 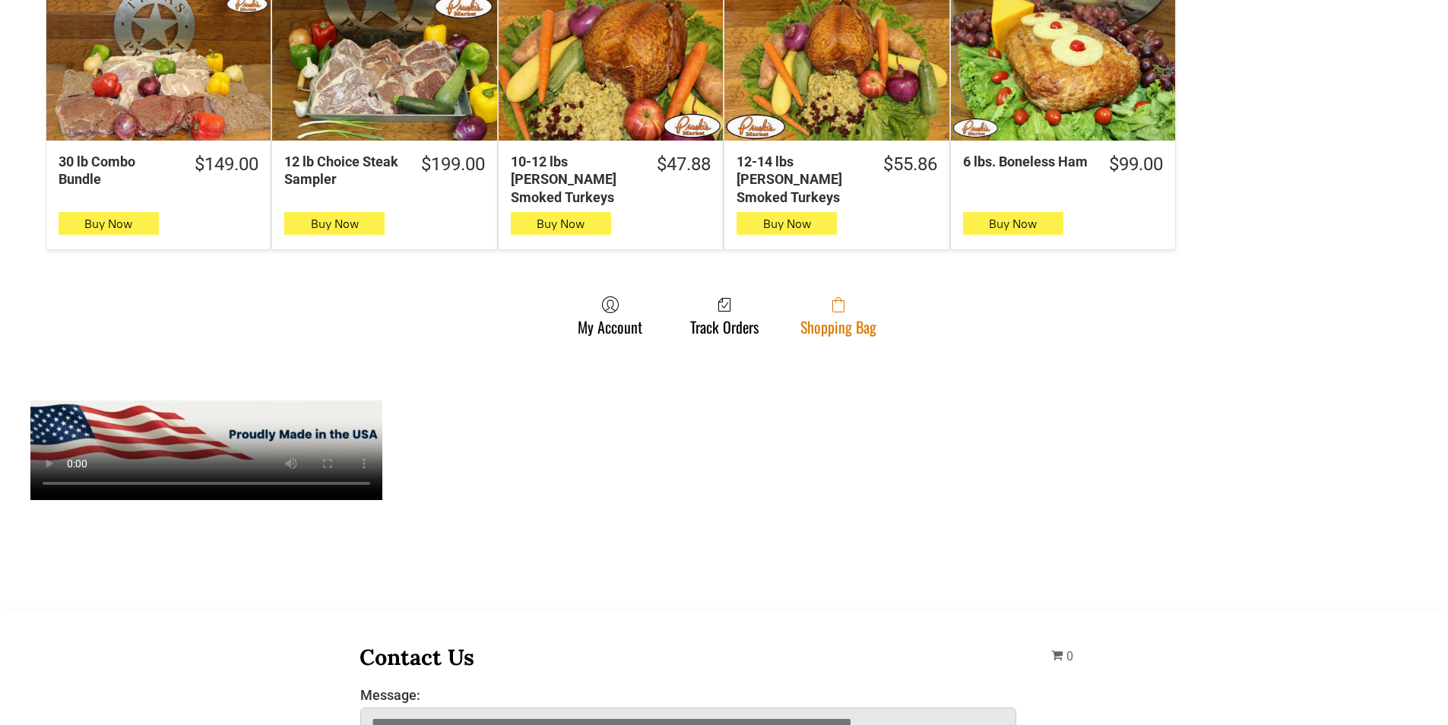 What do you see at coordinates (453, 164) in the screenshot?
I see `div: $199.00` at bounding box center [453, 164].